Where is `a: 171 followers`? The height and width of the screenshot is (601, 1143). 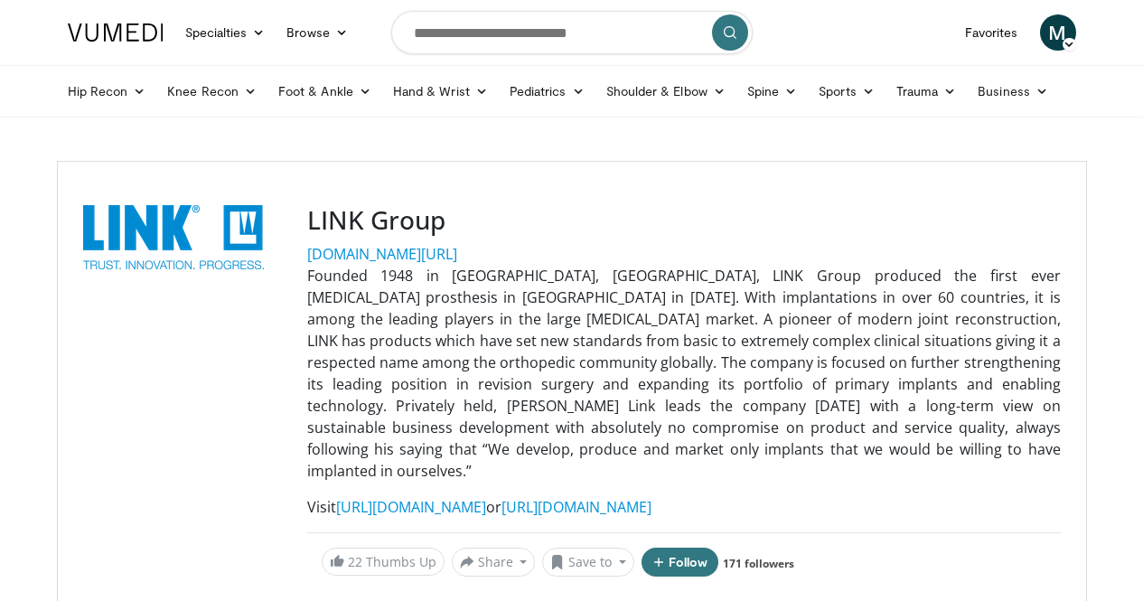
a: 171 followers is located at coordinates (758, 563).